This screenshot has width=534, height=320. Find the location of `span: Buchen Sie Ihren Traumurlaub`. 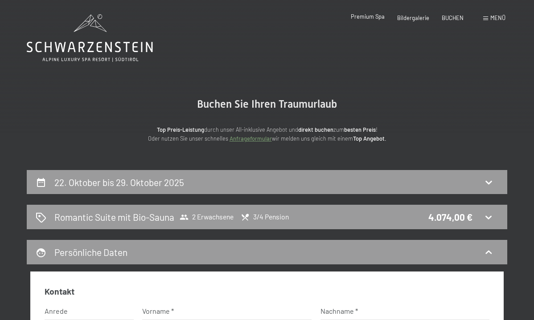

span: Buchen Sie Ihren Traumurlaub is located at coordinates (267, 104).